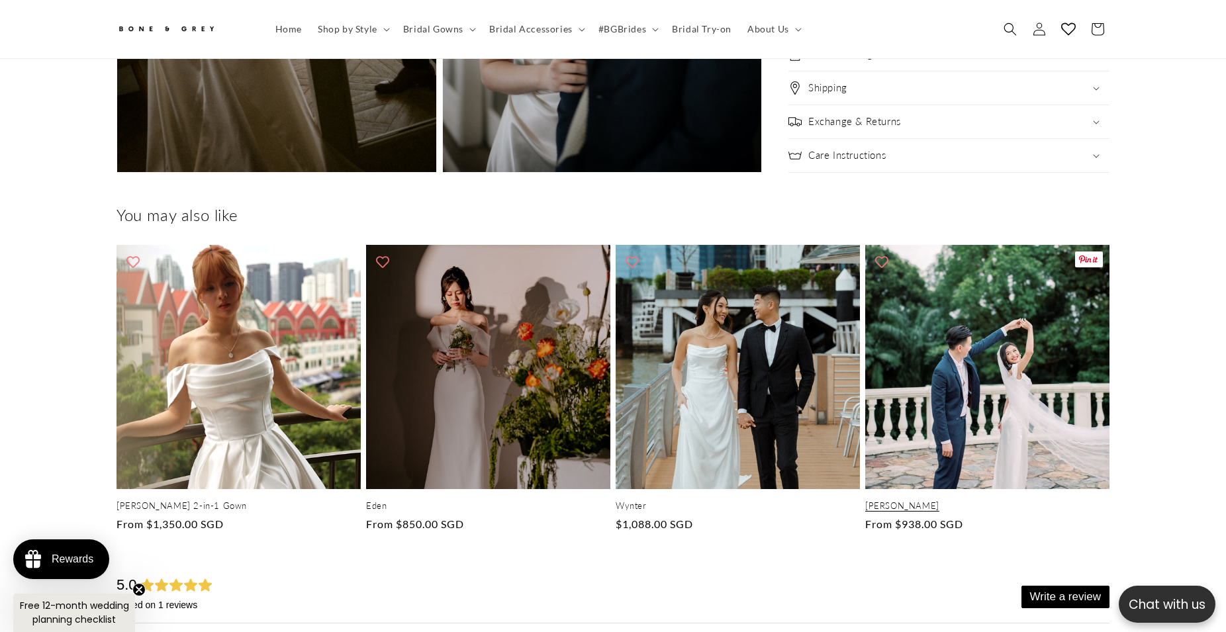 The height and width of the screenshot is (632, 1226). I want to click on summary: Shop by Style, so click(352, 29).